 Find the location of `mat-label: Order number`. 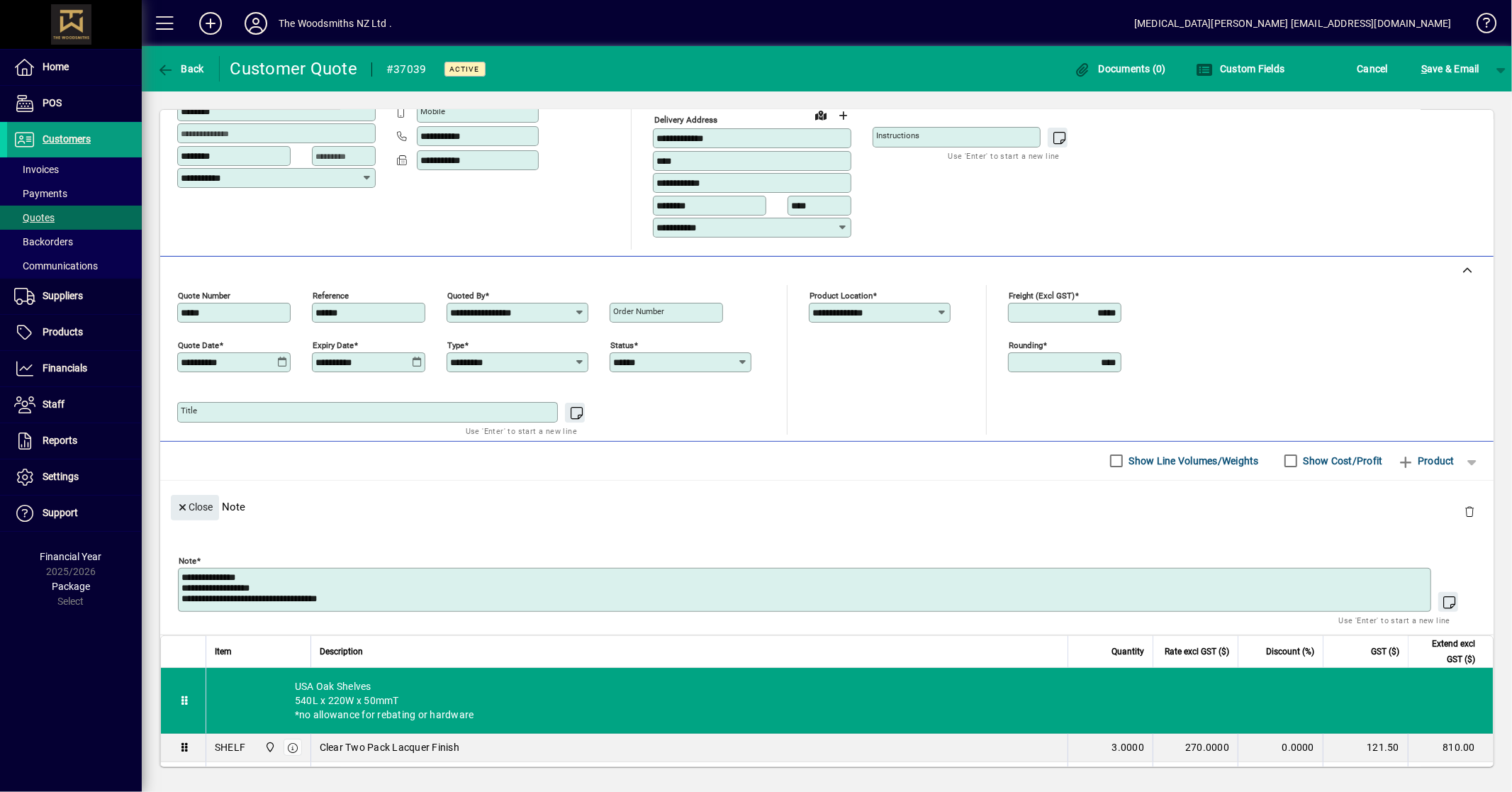

mat-label: Order number is located at coordinates (639, 311).